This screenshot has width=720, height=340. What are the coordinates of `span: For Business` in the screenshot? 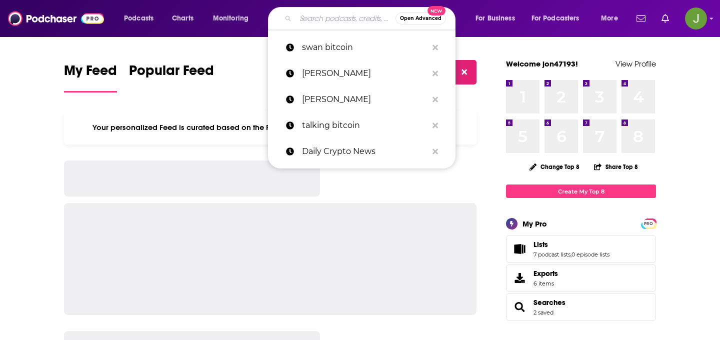 It's located at (495, 19).